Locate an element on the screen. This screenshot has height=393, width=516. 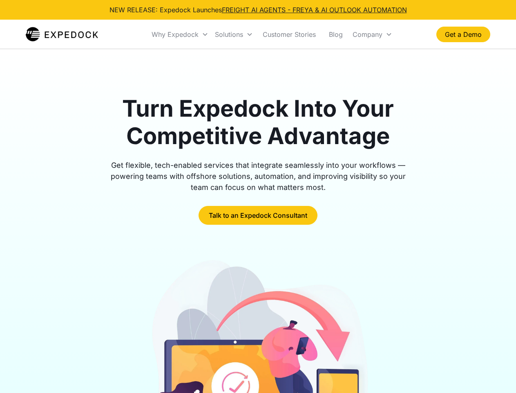
img: Expedock Logo is located at coordinates (62, 34).